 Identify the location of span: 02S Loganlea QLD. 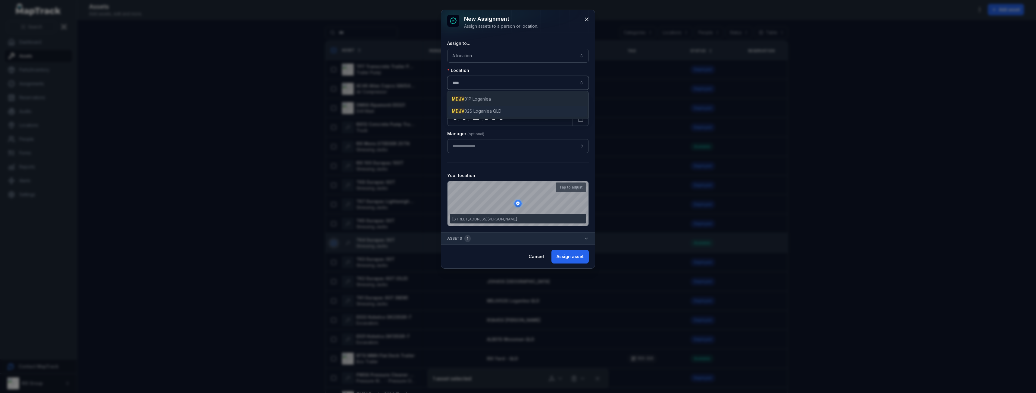
(477, 111).